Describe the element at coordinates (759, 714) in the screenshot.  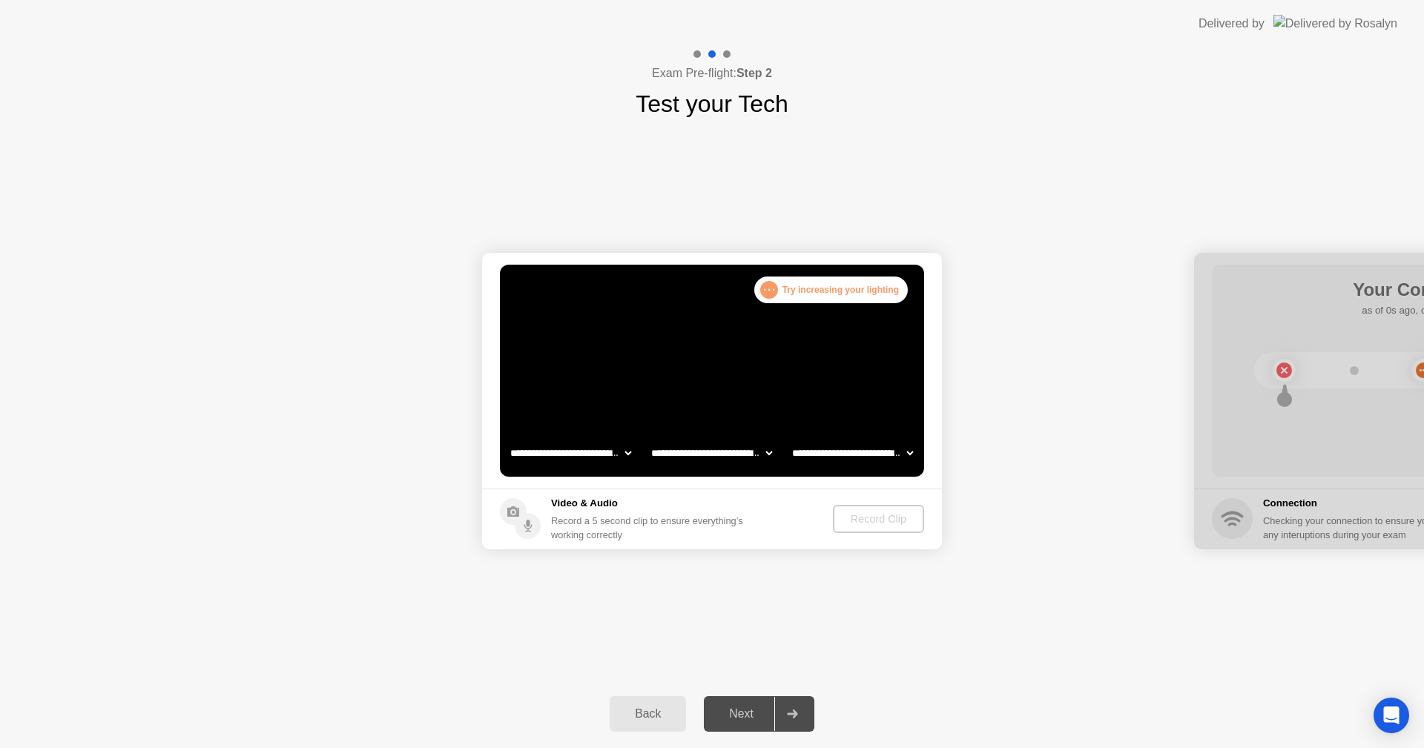
I see `button: Next` at that location.